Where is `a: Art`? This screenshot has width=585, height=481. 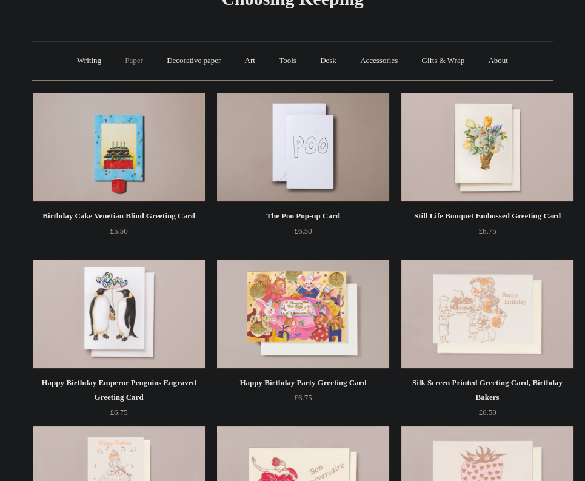
a: Art is located at coordinates (250, 61).